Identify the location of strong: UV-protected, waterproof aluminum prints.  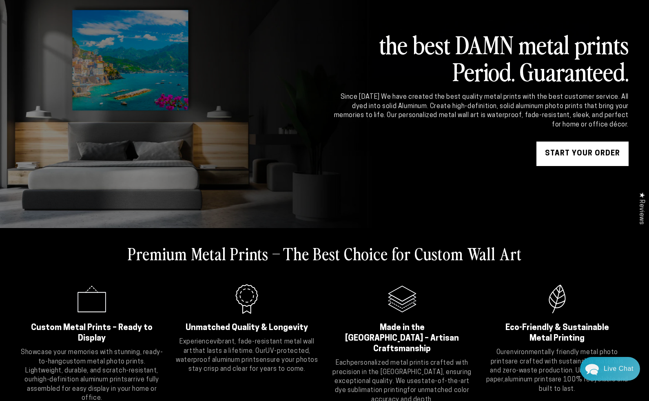
(243, 356).